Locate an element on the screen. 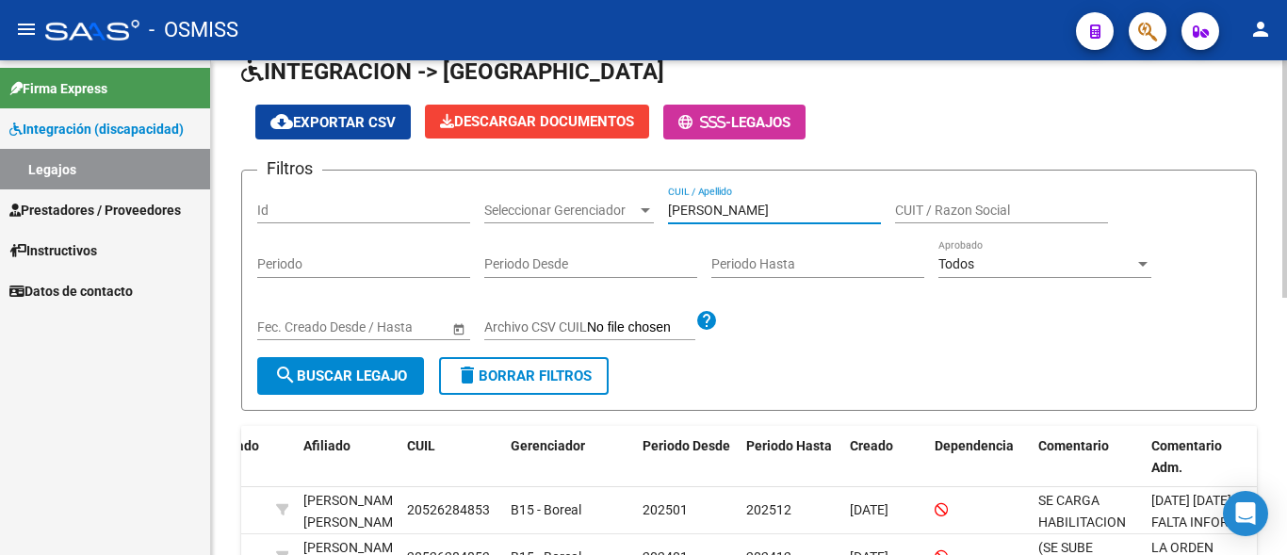 Image resolution: width=1287 pixels, height=555 pixels. button: Buscar Legajo is located at coordinates (340, 376).